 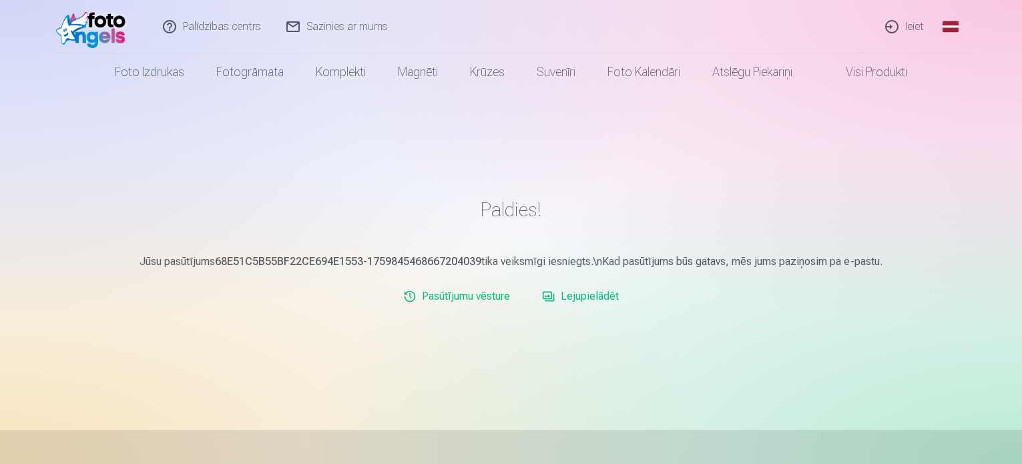 I want to click on p: Jūsu pasūtījums tika veiksmīgi iesniegts.\nKad pasūtījums būs gatavs, mēs jums paziņosim pa e-pastu., so click(x=511, y=262).